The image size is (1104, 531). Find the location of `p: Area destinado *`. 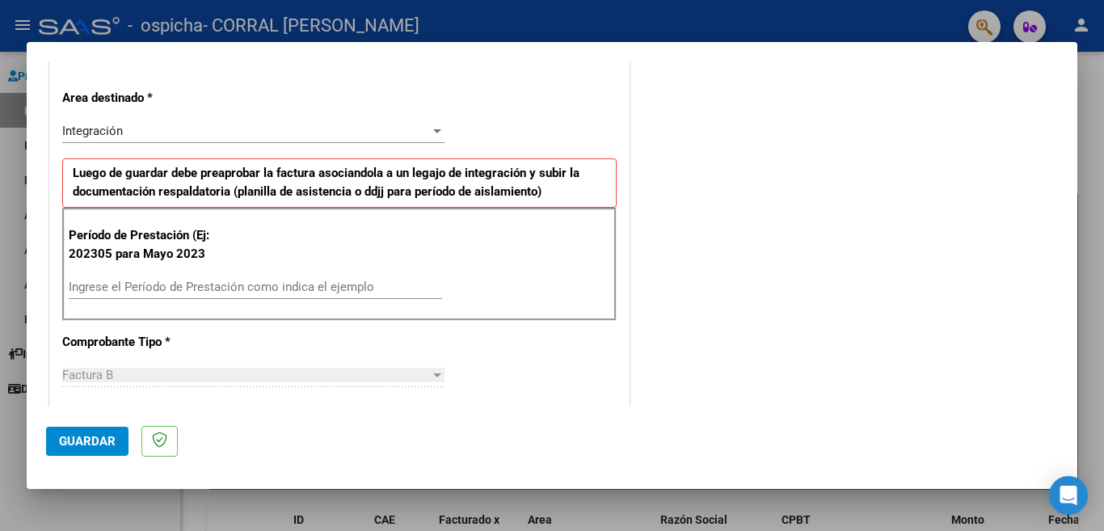

p: Area destinado * is located at coordinates (146, 98).